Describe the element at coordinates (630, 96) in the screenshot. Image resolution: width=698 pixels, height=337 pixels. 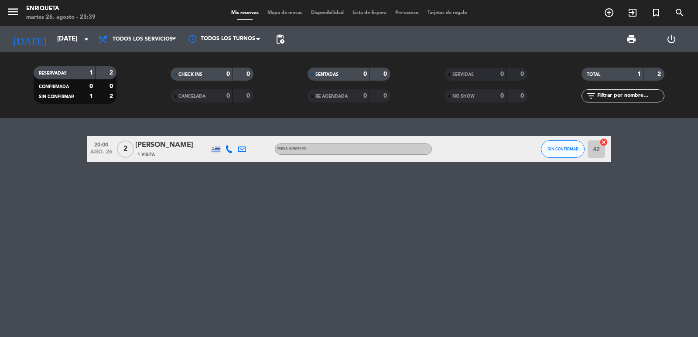
I see `input: Filtrar por nombre...` at that location.